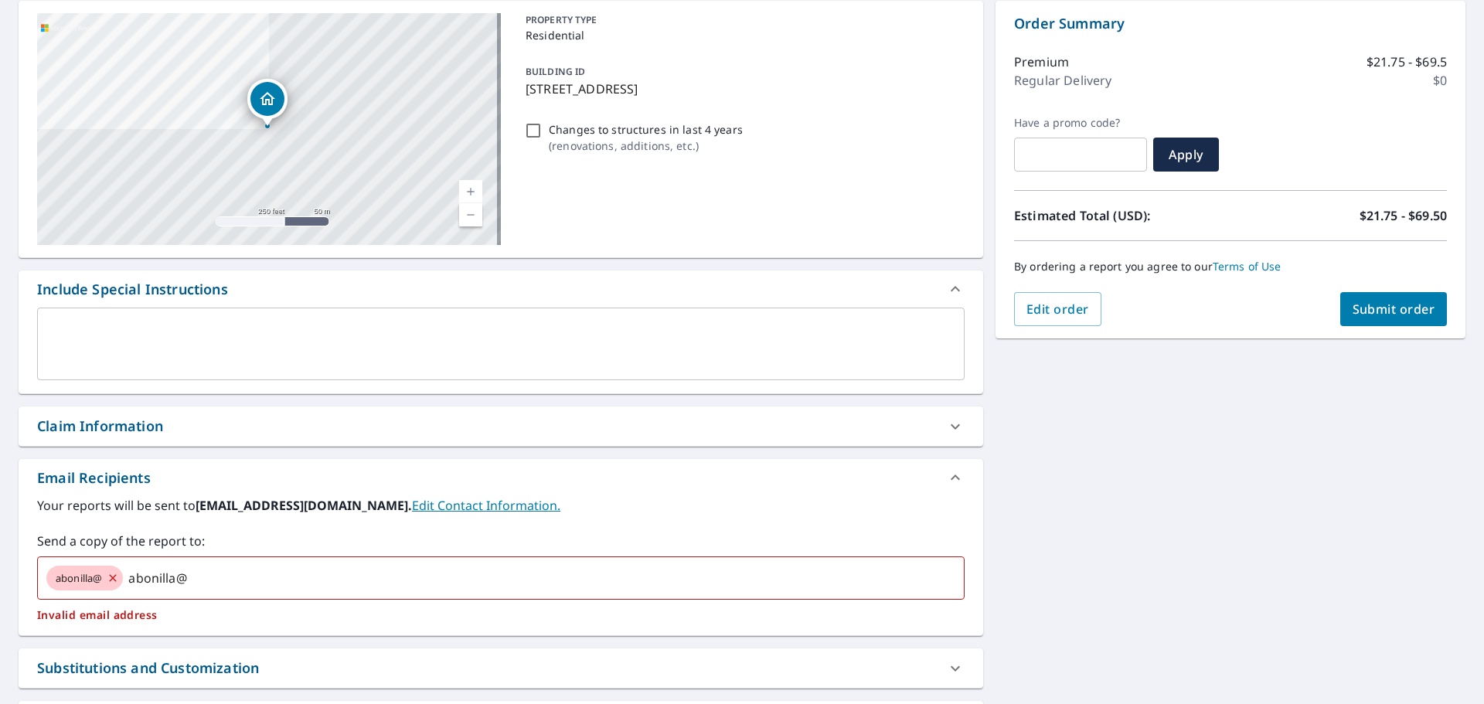  Describe the element at coordinates (1407, 62) in the screenshot. I see `p: $21.75 - $69.5` at that location.